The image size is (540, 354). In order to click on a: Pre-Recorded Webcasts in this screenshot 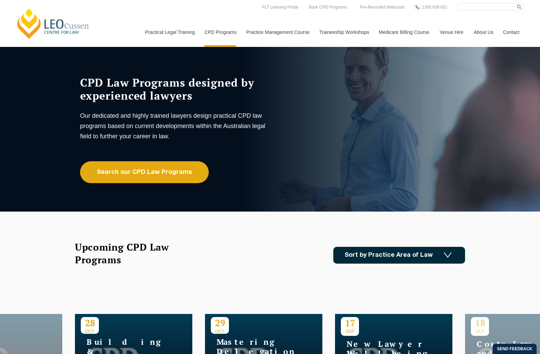, I will do `click(382, 7)`.